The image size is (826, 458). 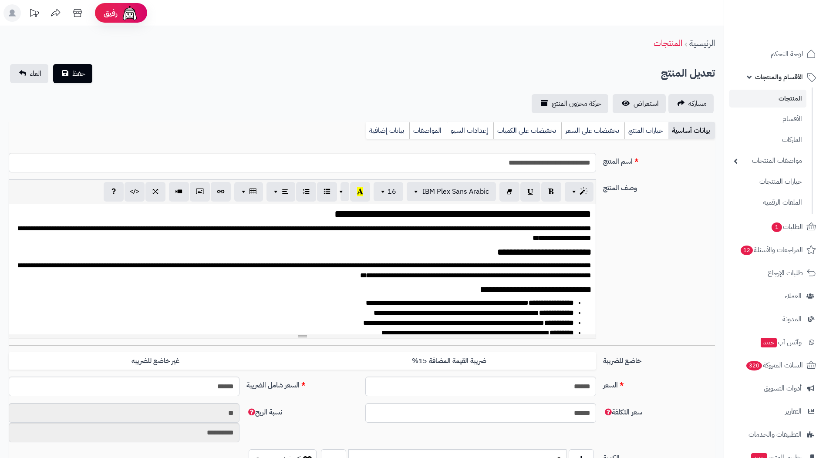 I want to click on span: 12, so click(x=747, y=250).